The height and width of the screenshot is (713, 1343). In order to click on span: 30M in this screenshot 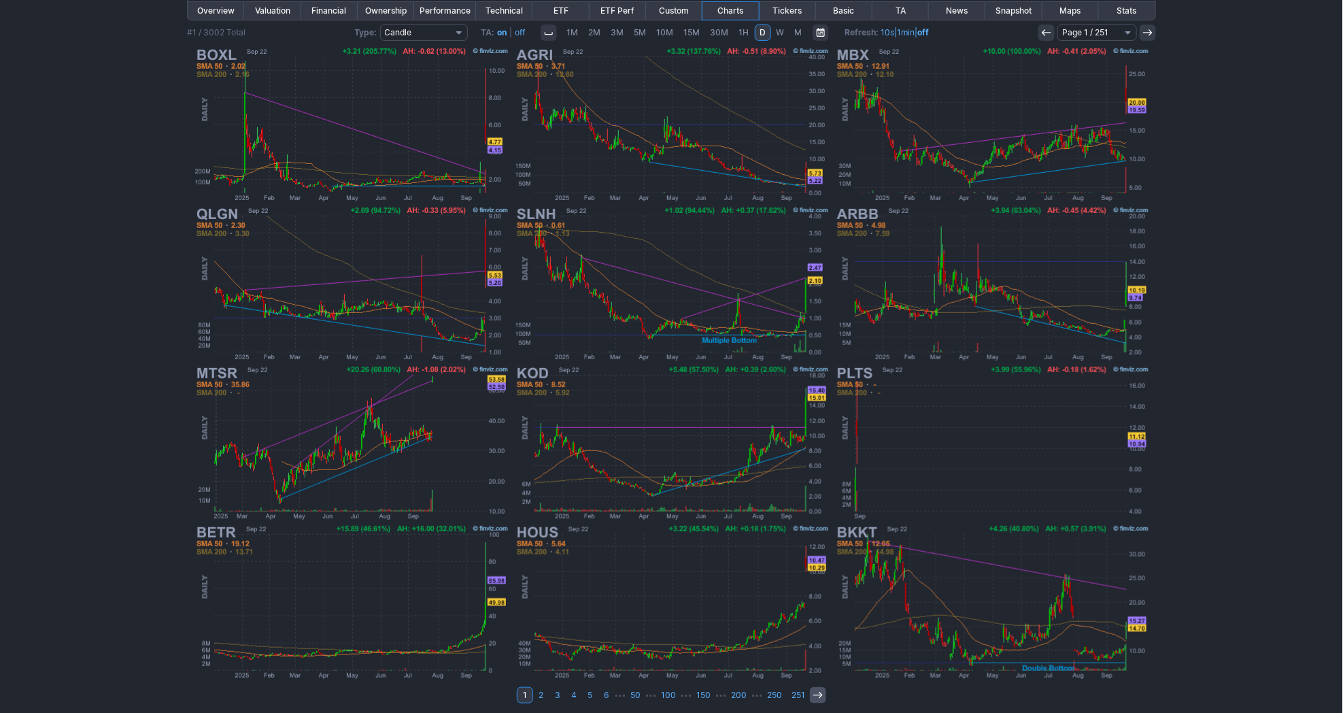, I will do `click(720, 32)`.